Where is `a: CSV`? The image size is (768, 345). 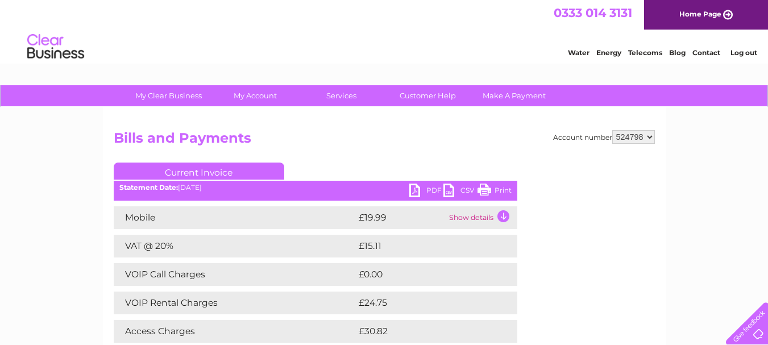 a: CSV is located at coordinates (460, 192).